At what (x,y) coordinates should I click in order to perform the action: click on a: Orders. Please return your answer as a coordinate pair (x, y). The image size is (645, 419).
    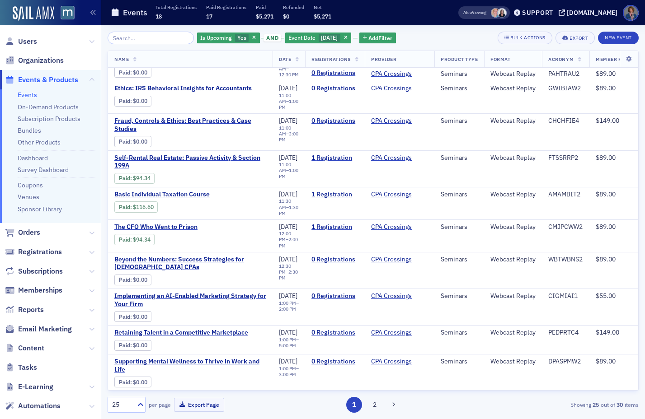
    Looking at the image, I should click on (23, 233).